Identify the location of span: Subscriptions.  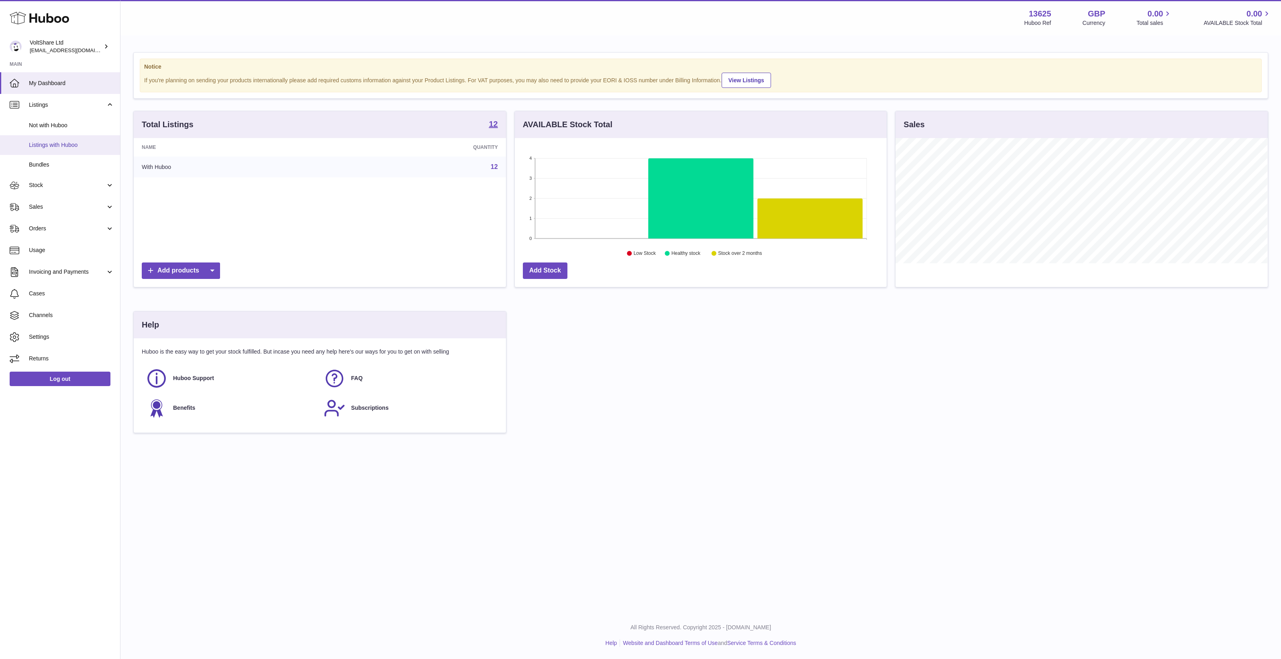
(369, 408).